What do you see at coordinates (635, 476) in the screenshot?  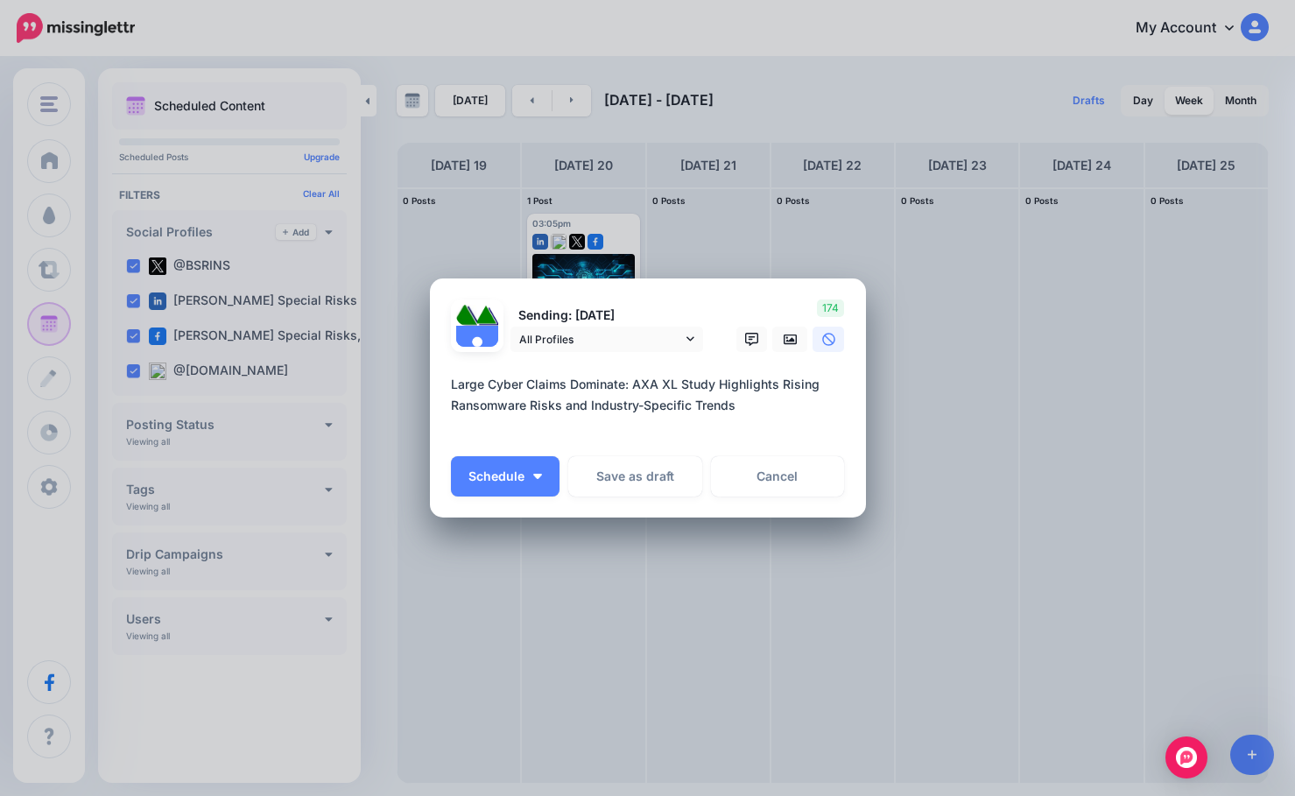 I see `button: Save as draft` at bounding box center [635, 476].